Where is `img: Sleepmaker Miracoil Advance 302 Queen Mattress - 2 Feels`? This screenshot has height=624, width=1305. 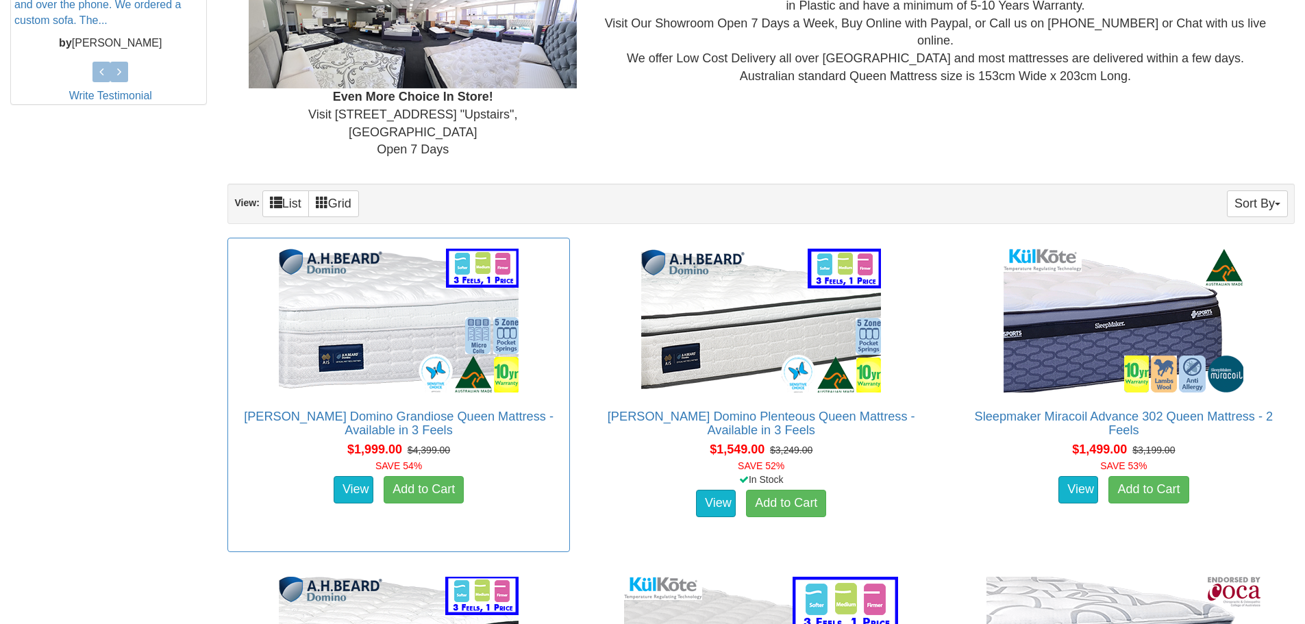 img: Sleepmaker Miracoil Advance 302 Queen Mattress - 2 Feels is located at coordinates (1124, 321).